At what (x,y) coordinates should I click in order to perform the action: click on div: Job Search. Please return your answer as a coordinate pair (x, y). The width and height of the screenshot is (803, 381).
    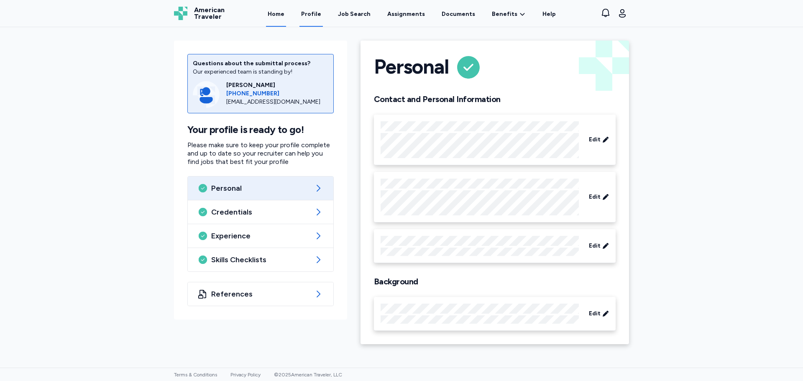
    Looking at the image, I should click on (354, 14).